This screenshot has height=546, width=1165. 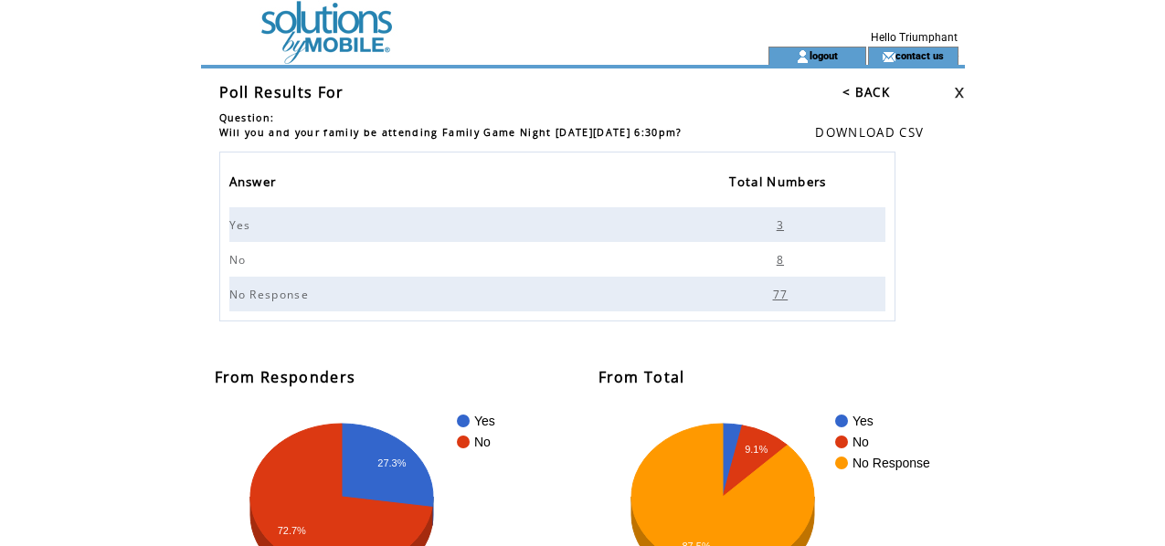 What do you see at coordinates (391, 463) in the screenshot?
I see `text: 27.3%` at bounding box center [391, 463].